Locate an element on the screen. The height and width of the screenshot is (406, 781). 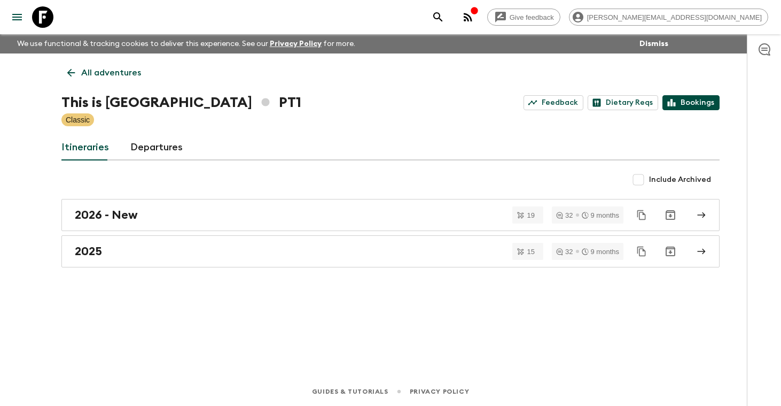
a: 2025 is located at coordinates (391, 251).